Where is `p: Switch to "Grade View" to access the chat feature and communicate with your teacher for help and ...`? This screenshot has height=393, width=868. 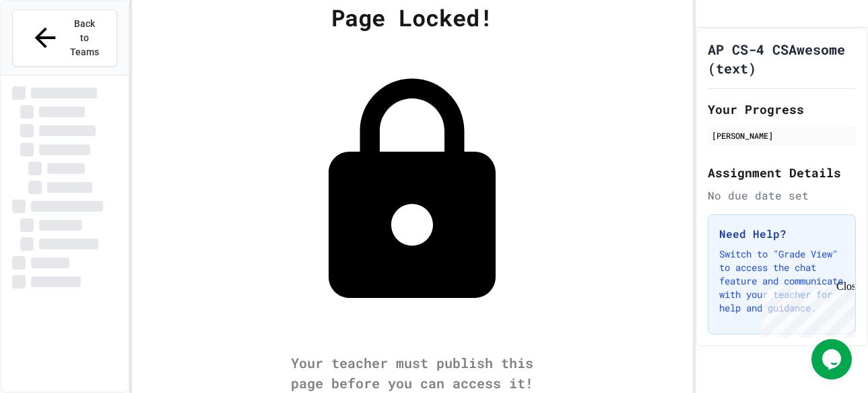
p: Switch to "Grade View" to access the chat feature and communicate with your teacher for help and ... is located at coordinates (782, 281).